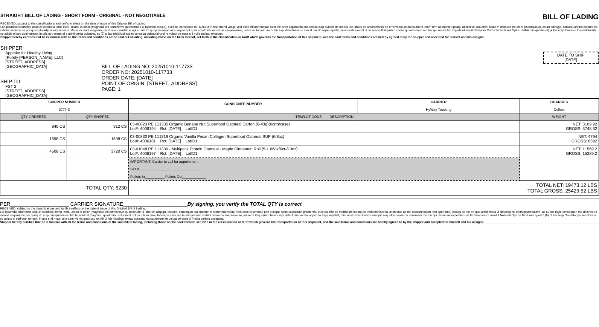 The width and height of the screenshot is (599, 327). Describe the element at coordinates (324, 127) in the screenshot. I see `td: 03-00823 PE 111335 Organic Banana Nut Superfood Oatmeal Carton (6-43g)(6crtn/case) Lot#: 4006194 ...` at that location.